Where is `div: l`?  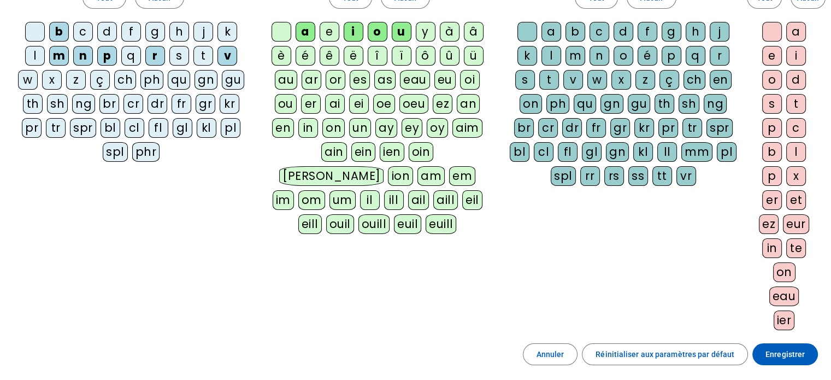
div: l is located at coordinates (35, 56).